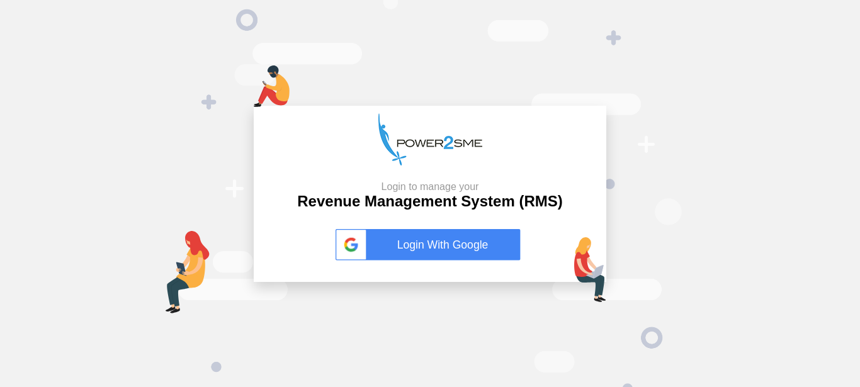 The image size is (860, 387). Describe the element at coordinates (271, 86) in the screenshot. I see `img: mob-login.png` at that location.